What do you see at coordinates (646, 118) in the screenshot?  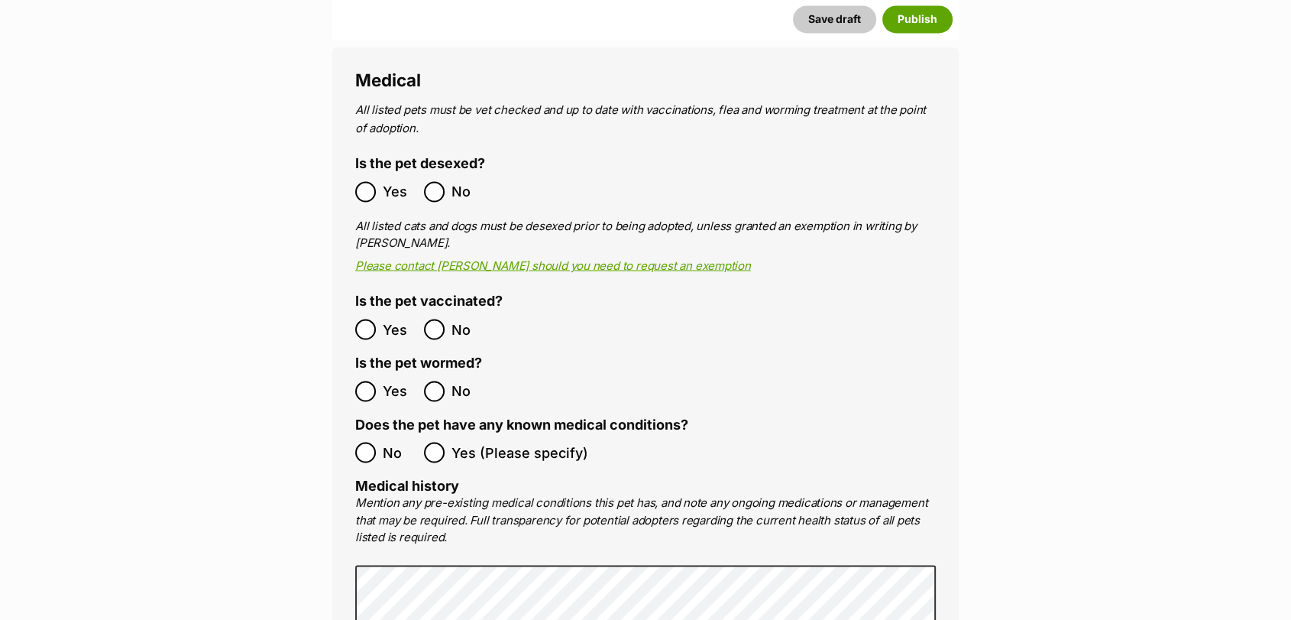 I see `p: All listed pets must be vet checked and up to date with vaccinations, flea and worming treatment ...` at bounding box center [646, 118].